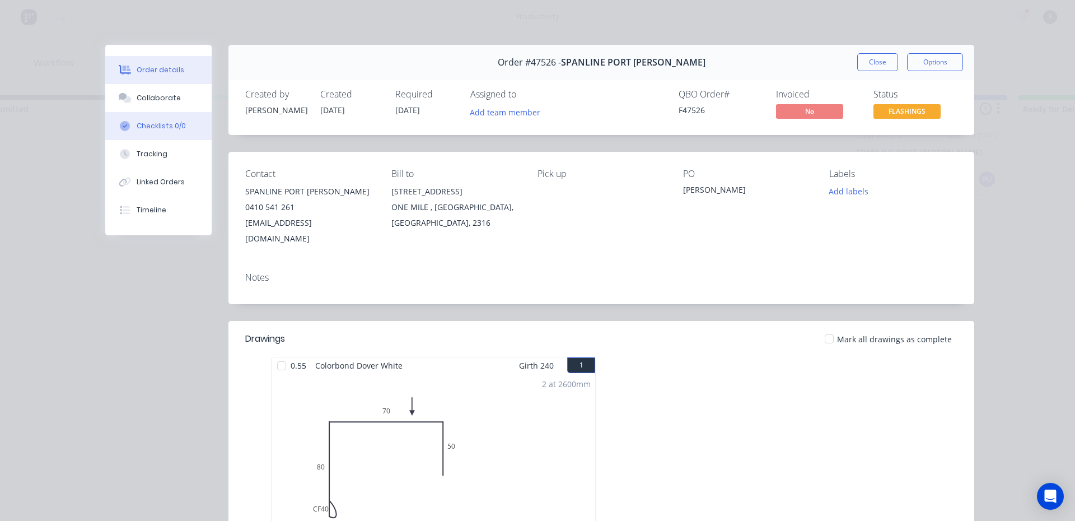 This screenshot has height=521, width=1075. What do you see at coordinates (818, 94) in the screenshot?
I see `div: Invoiced` at bounding box center [818, 94].